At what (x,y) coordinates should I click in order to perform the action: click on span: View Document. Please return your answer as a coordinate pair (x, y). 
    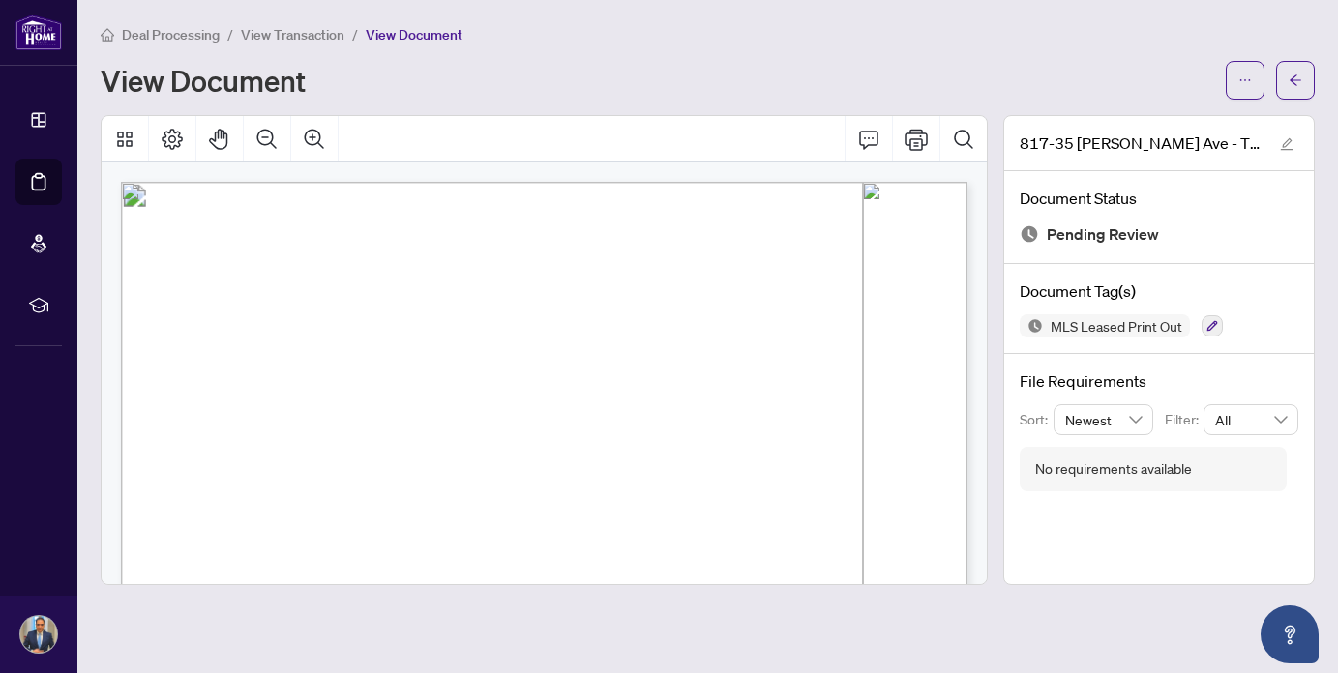
    Looking at the image, I should click on (414, 35).